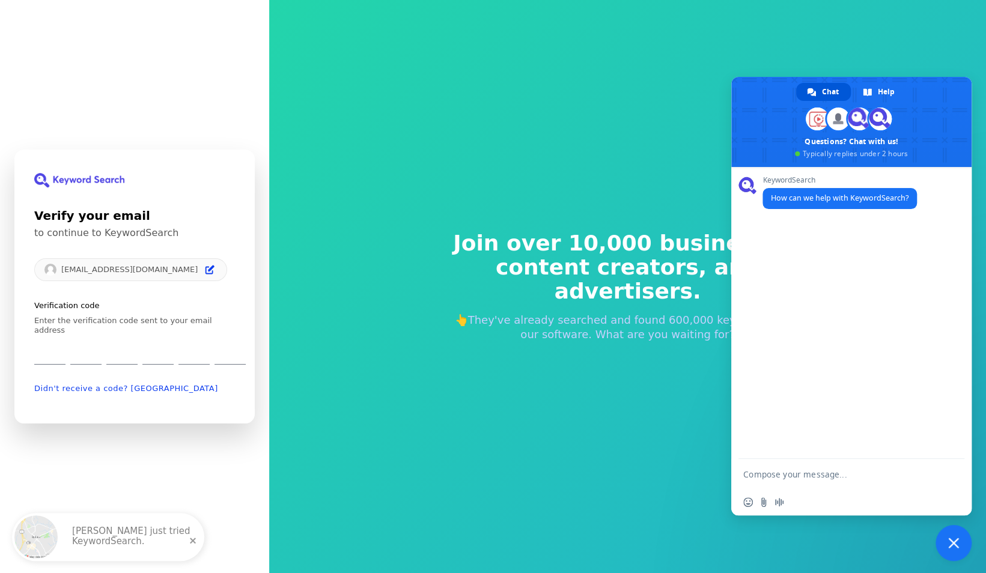 Image resolution: width=986 pixels, height=573 pixels. I want to click on input: Digit 4, so click(158, 353).